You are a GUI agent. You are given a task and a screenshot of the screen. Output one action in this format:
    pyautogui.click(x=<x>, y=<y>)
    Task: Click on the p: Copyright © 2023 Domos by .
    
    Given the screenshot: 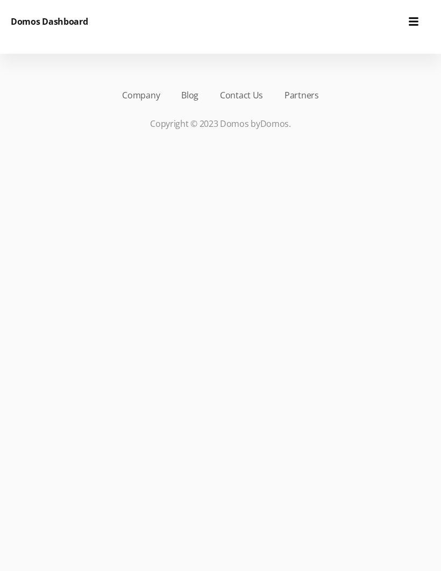 What is the action you would take?
    pyautogui.click(x=221, y=124)
    